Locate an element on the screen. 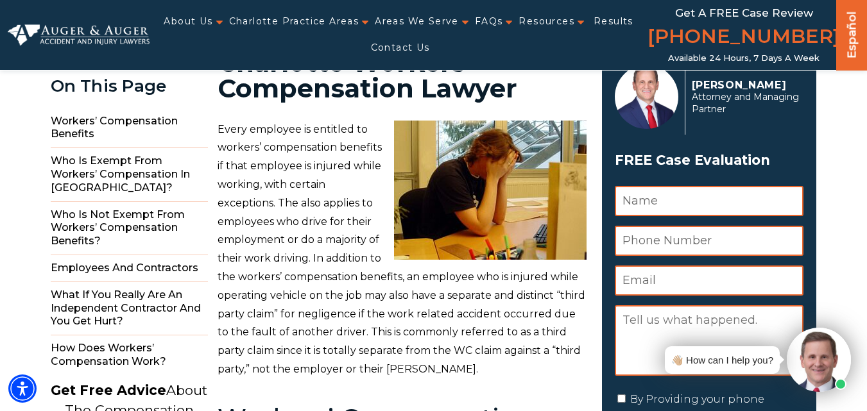  img: Auger & Auger Accident and Injury Lawyers Logo is located at coordinates (78, 35).